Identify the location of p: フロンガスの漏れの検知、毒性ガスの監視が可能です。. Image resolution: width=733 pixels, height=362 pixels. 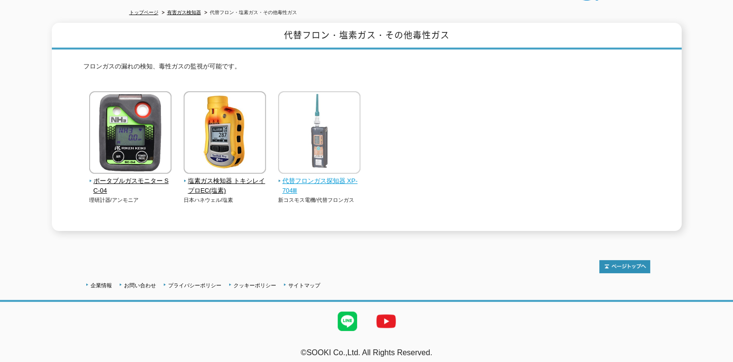
(367, 69).